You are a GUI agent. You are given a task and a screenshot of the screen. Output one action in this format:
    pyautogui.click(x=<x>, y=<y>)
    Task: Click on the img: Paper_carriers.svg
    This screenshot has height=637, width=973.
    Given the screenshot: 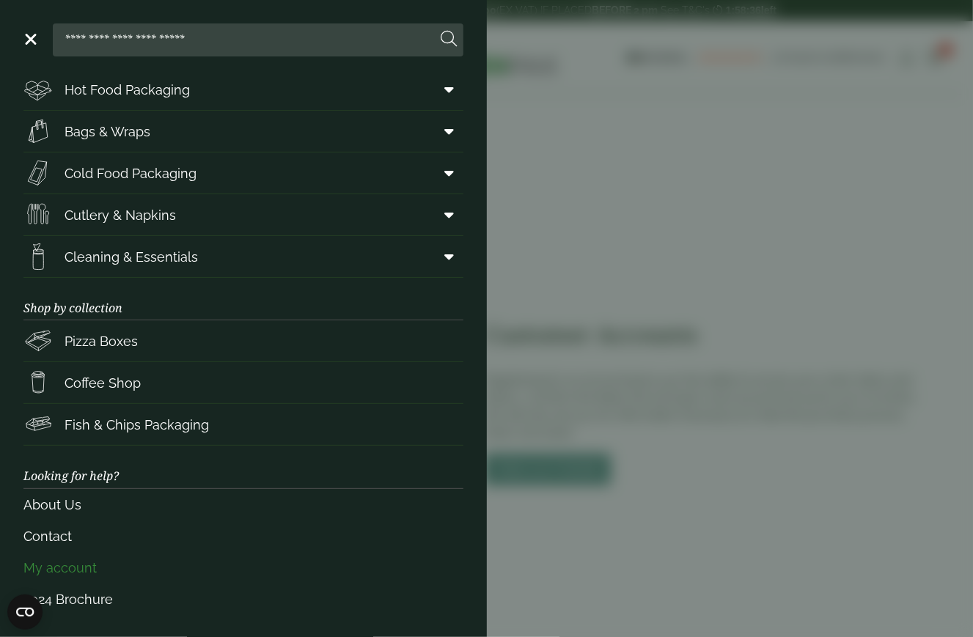 What is the action you would take?
    pyautogui.click(x=38, y=131)
    